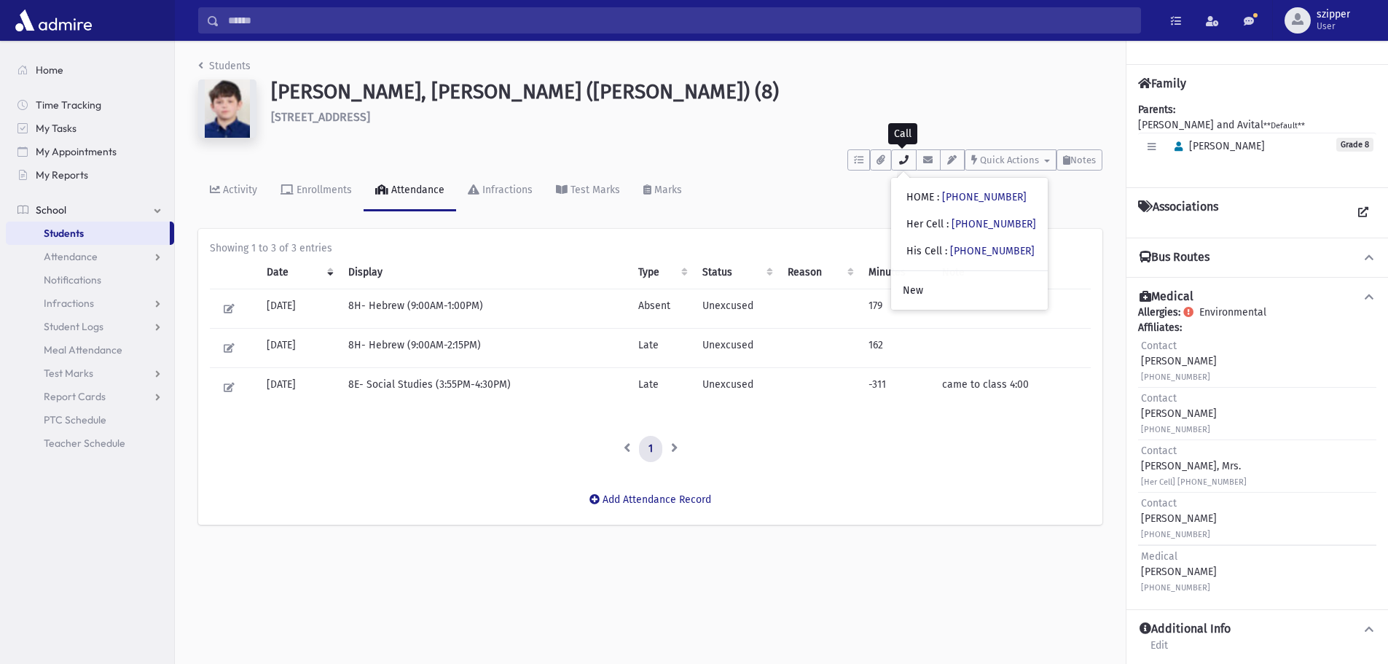 This screenshot has width=1388, height=664. What do you see at coordinates (68, 303) in the screenshot?
I see `span: Infractions` at bounding box center [68, 303].